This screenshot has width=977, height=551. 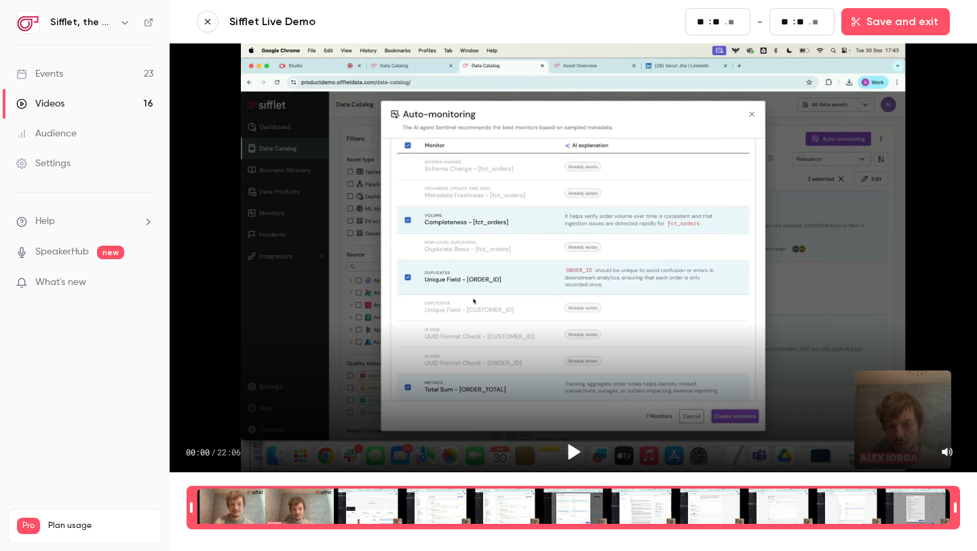 What do you see at coordinates (198, 452) in the screenshot?
I see `span: 00:00` at bounding box center [198, 452].